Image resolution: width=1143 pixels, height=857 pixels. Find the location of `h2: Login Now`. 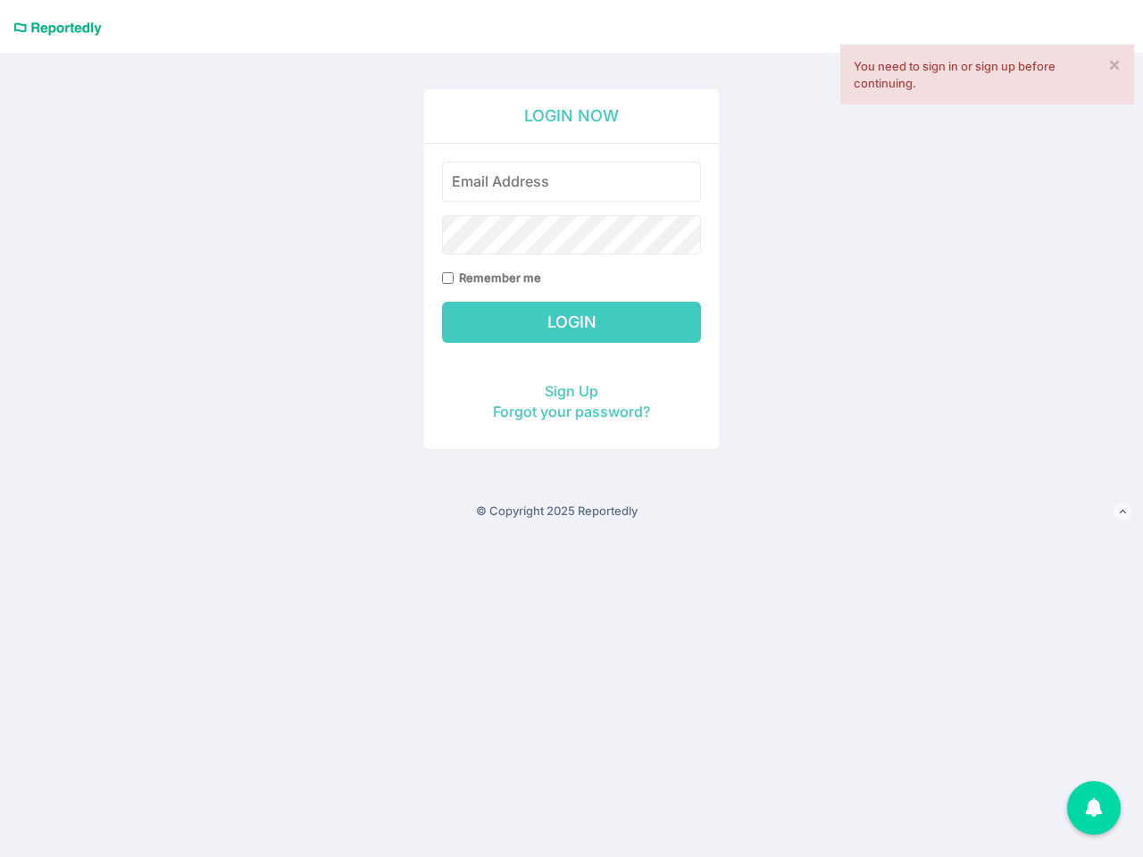

h2: Login Now is located at coordinates (571, 116).